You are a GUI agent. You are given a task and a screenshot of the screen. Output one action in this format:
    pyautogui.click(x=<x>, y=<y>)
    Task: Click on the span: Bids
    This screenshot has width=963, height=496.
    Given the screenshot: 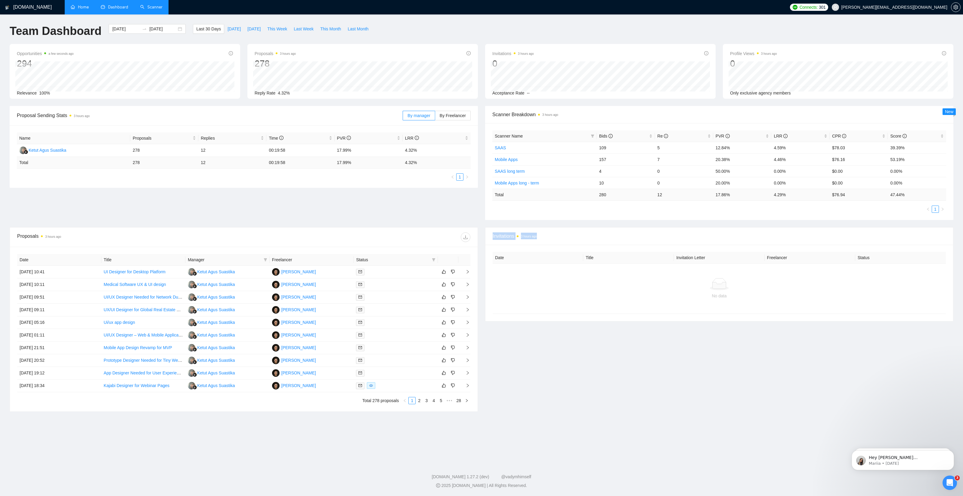 What is the action you would take?
    pyautogui.click(x=606, y=136)
    